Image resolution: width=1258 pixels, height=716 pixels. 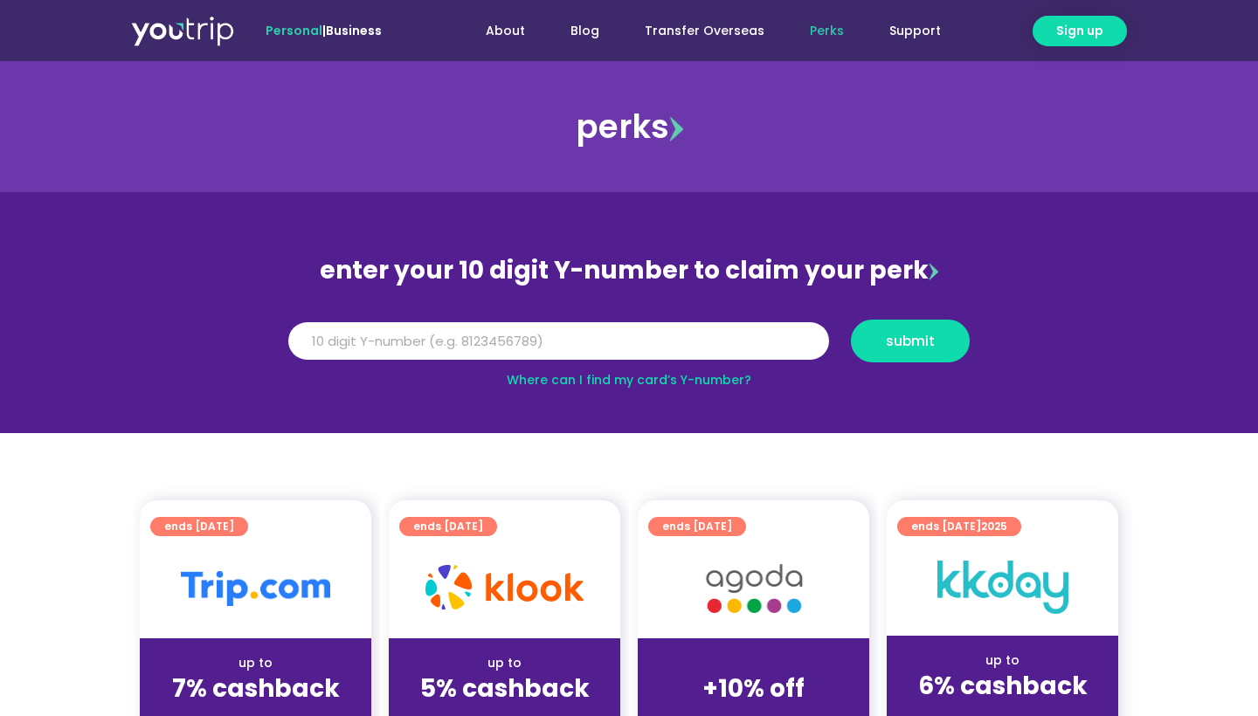 I want to click on strong: +10% off, so click(x=753, y=688).